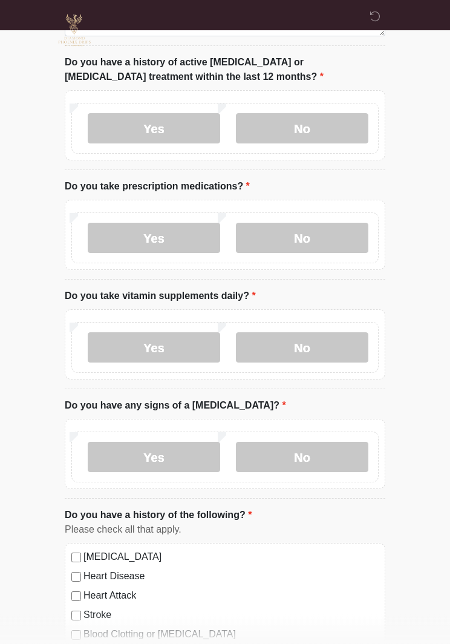 The image size is (450, 644). I want to click on div: Please check all that apply., so click(225, 530).